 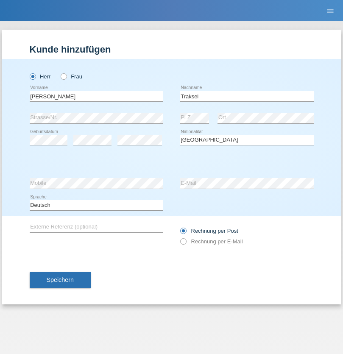 What do you see at coordinates (60, 280) in the screenshot?
I see `span: Speichern` at bounding box center [60, 280].